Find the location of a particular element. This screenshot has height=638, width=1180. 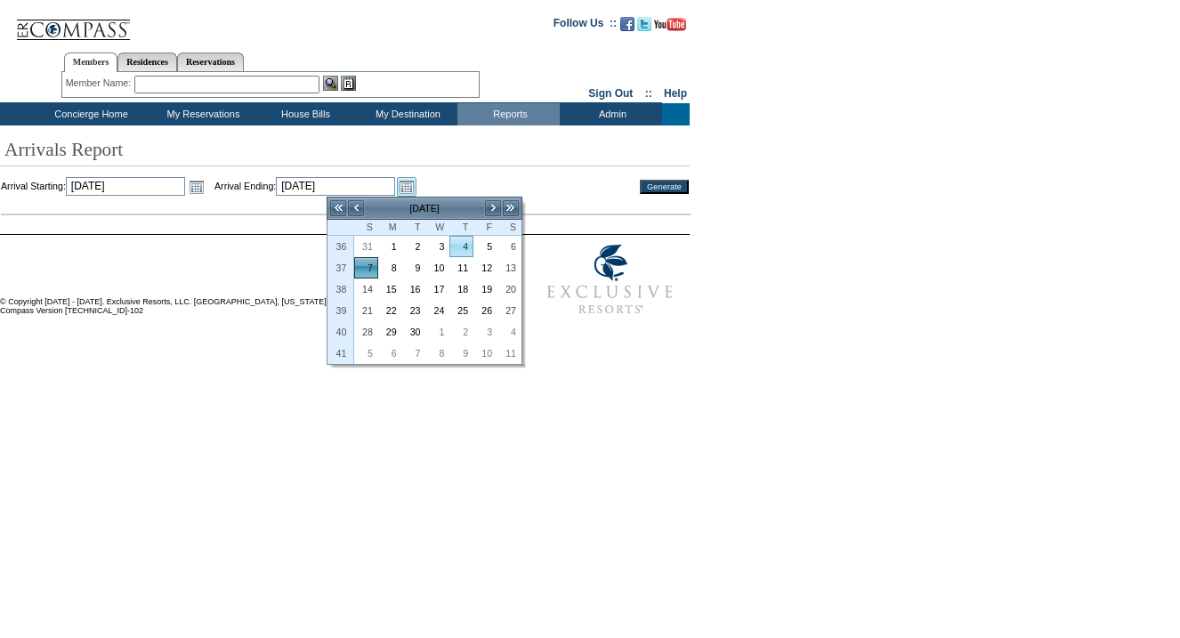

a: 8 is located at coordinates (390, 268).